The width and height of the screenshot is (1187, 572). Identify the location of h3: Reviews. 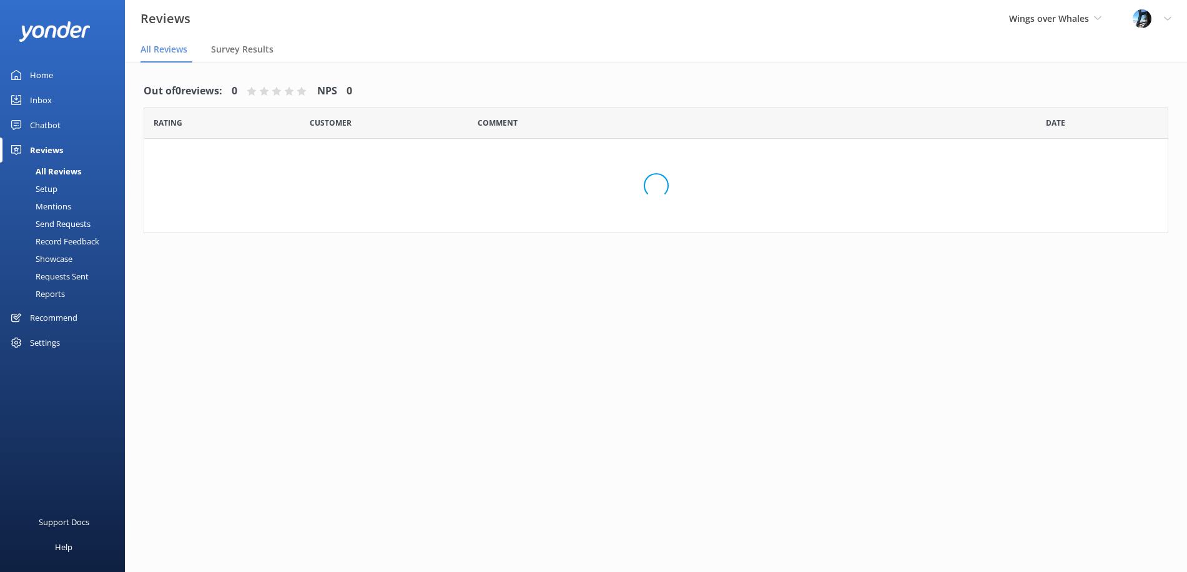
(166, 19).